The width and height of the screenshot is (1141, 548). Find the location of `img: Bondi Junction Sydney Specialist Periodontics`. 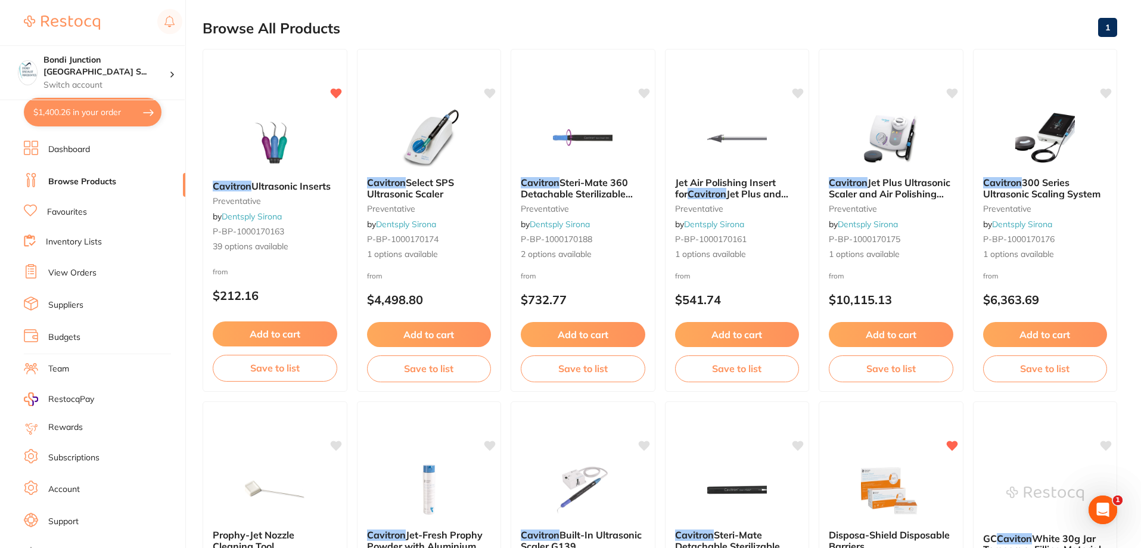

img: Bondi Junction Sydney Specialist Periodontics is located at coordinates (27, 70).